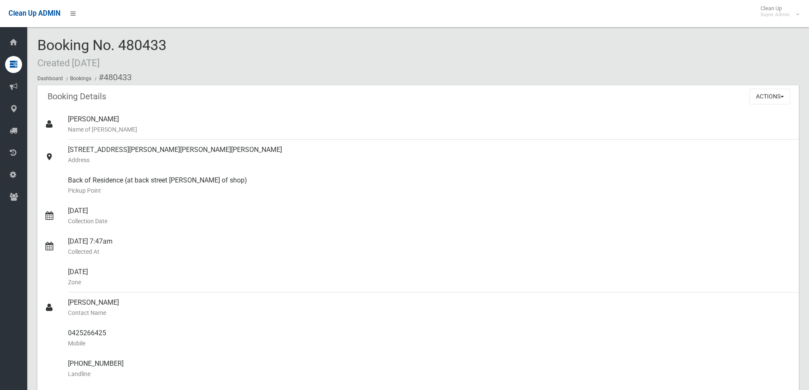 The height and width of the screenshot is (390, 809). Describe the element at coordinates (775, 14) in the screenshot. I see `small: Super Admin` at that location.